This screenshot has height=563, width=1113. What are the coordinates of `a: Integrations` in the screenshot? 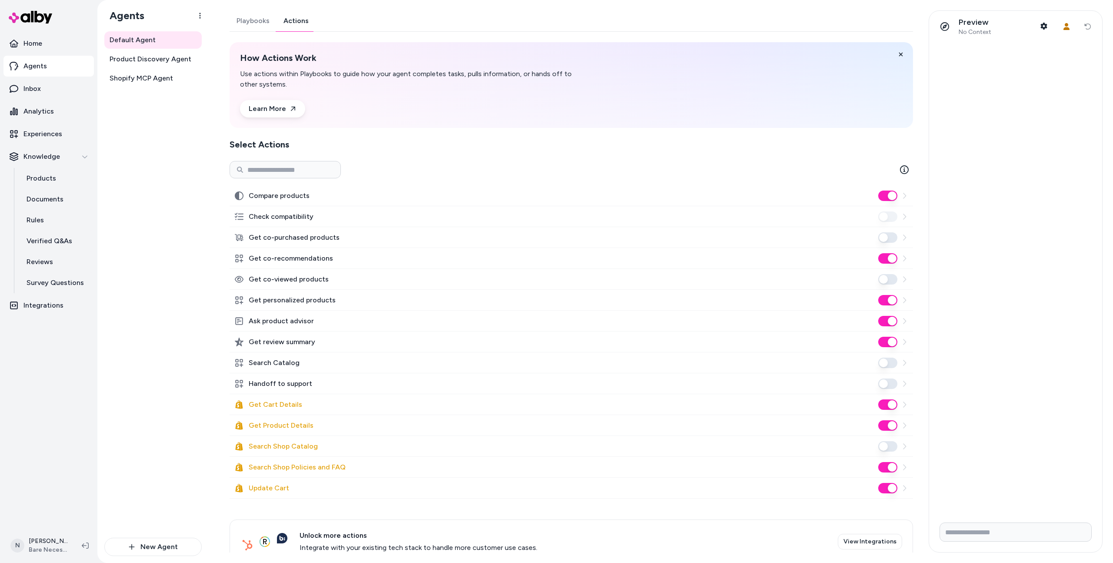 It's located at (49, 305).